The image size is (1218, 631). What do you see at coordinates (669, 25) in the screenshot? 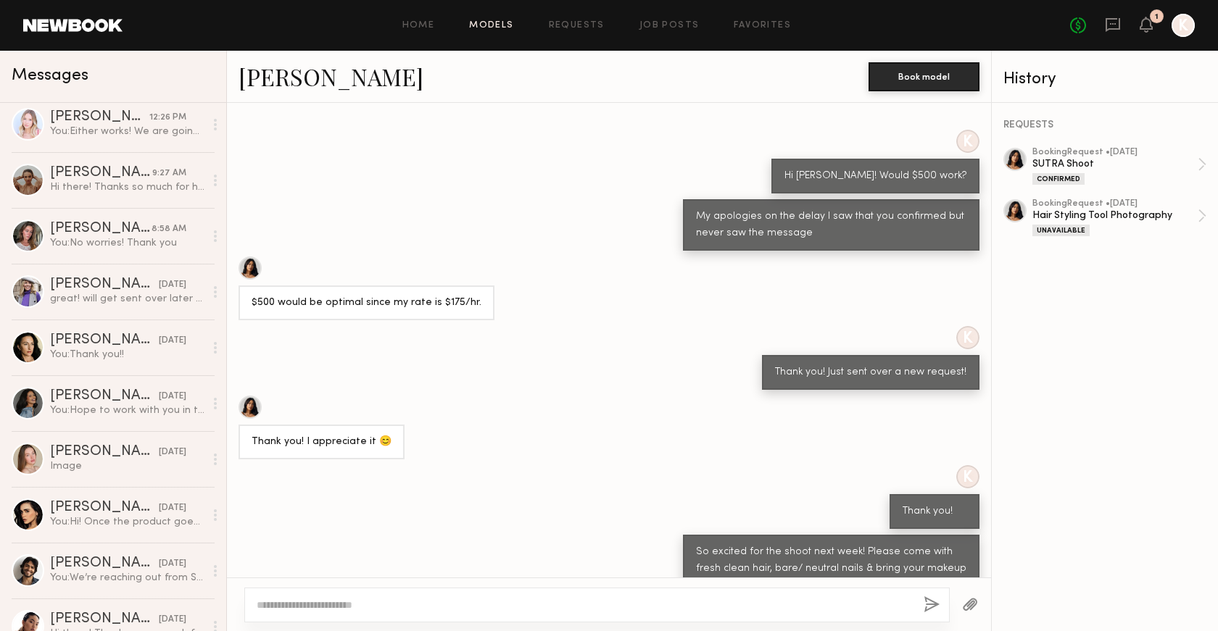
I see `a: Job Posts` at bounding box center [669, 25].